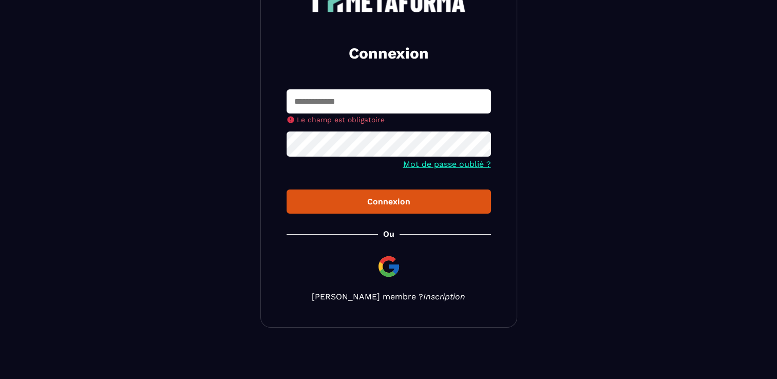 Image resolution: width=777 pixels, height=379 pixels. Describe the element at coordinates (389, 201) in the screenshot. I see `button: Connexion` at that location.